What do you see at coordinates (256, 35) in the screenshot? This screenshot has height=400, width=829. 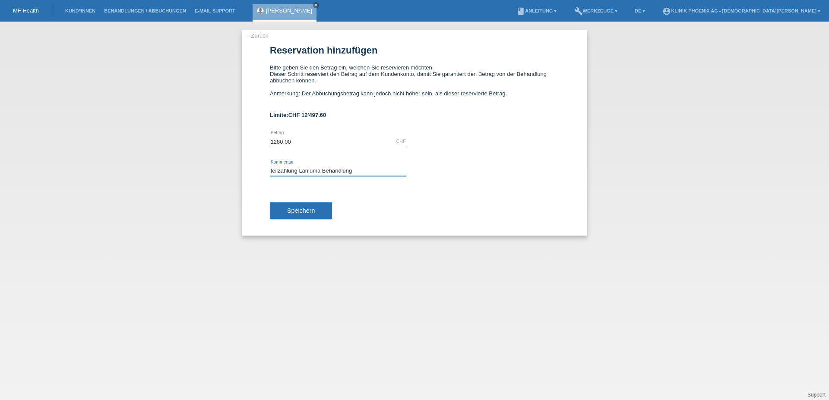 I see `a: ← Zurück` at bounding box center [256, 35].